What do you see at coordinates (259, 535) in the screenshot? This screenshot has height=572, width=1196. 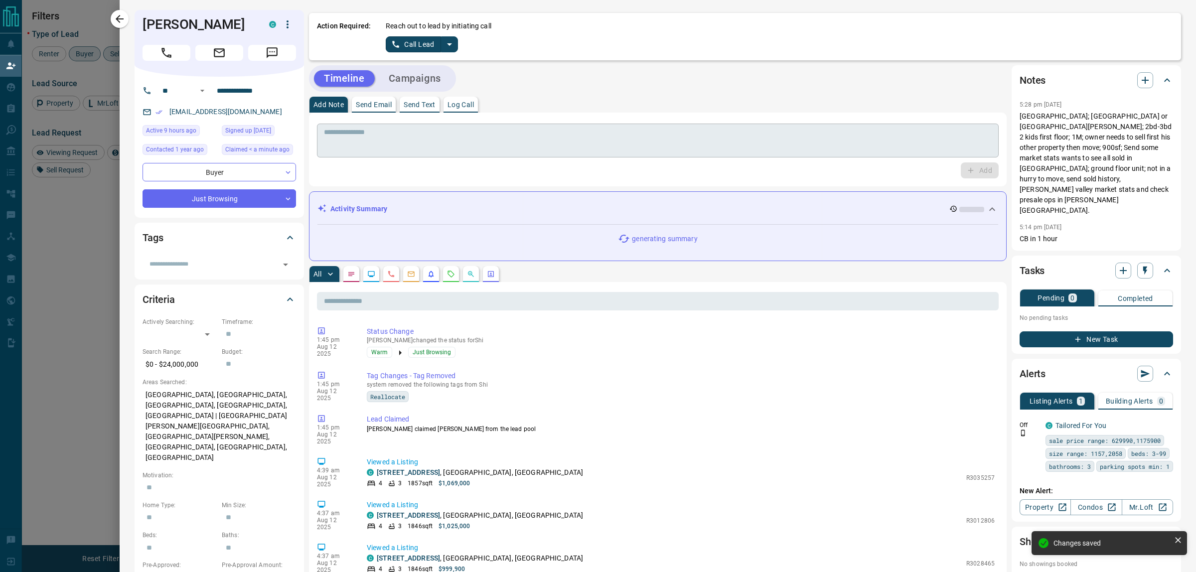 I see `p: Baths:` at bounding box center [259, 535].